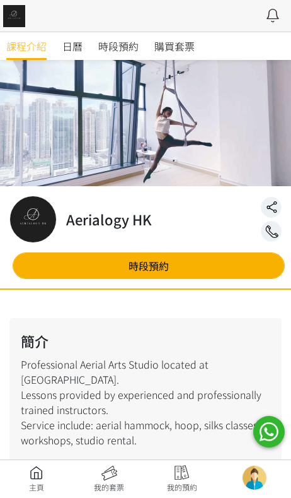 The height and width of the screenshot is (498, 291). Describe the element at coordinates (73, 46) in the screenshot. I see `span: 日曆` at that location.